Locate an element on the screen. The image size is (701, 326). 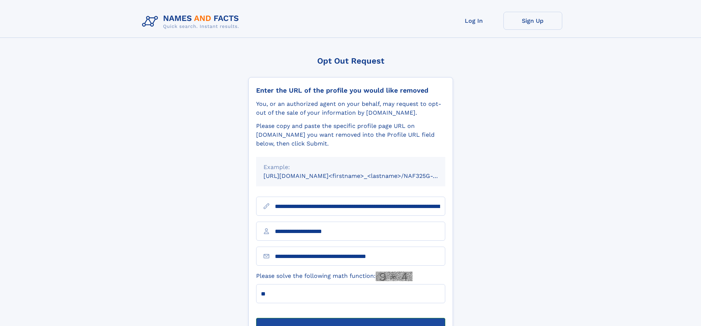
a: Sign Up is located at coordinates (533, 21).